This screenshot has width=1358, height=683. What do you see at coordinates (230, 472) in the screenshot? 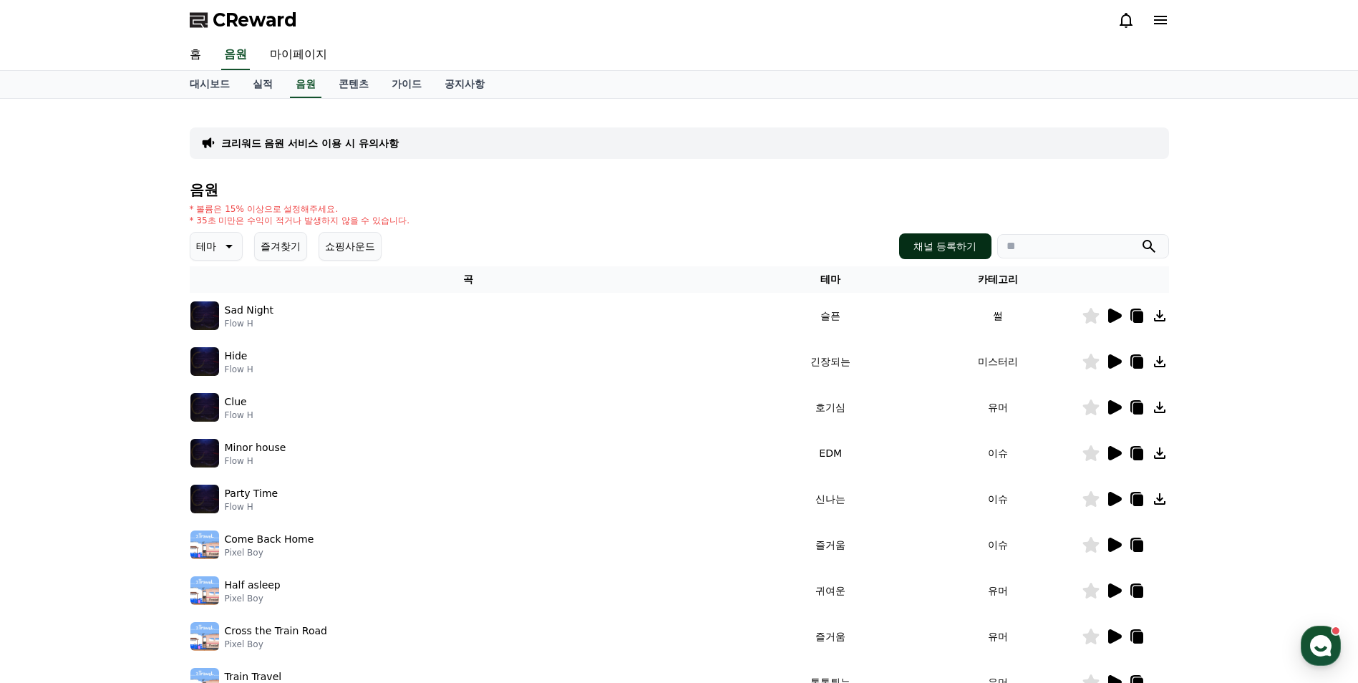
I see `a: 설정` at bounding box center [230, 472].